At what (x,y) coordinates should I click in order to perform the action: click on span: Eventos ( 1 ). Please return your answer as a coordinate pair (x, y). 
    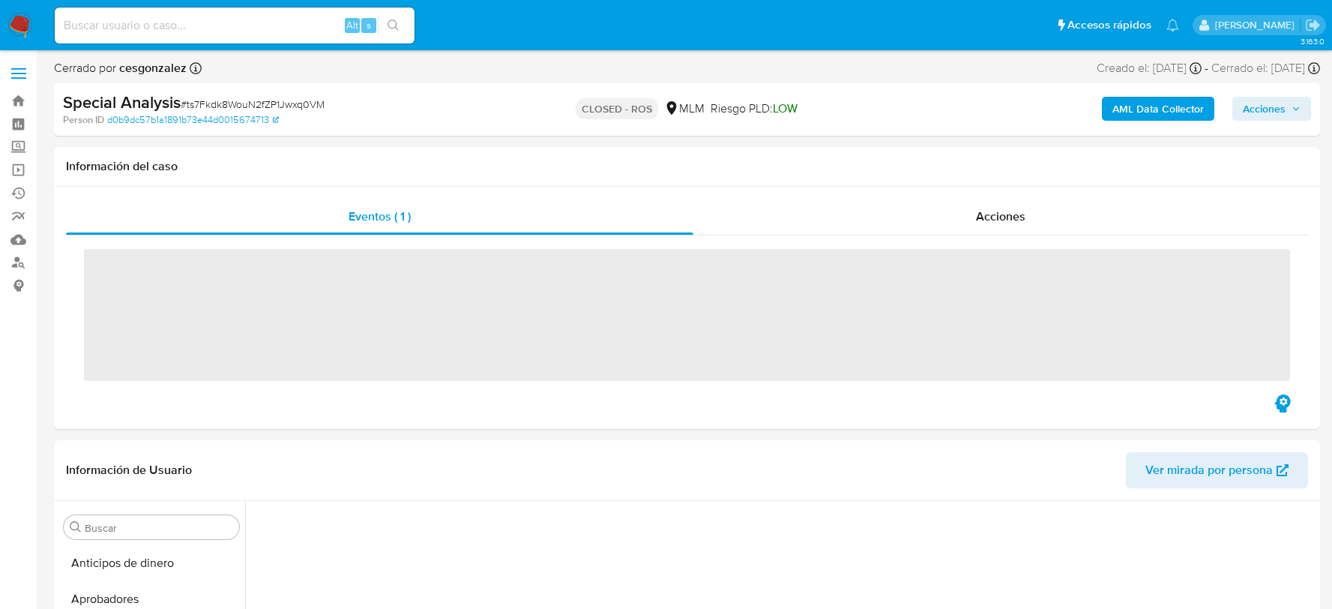
    Looking at the image, I should click on (379, 216).